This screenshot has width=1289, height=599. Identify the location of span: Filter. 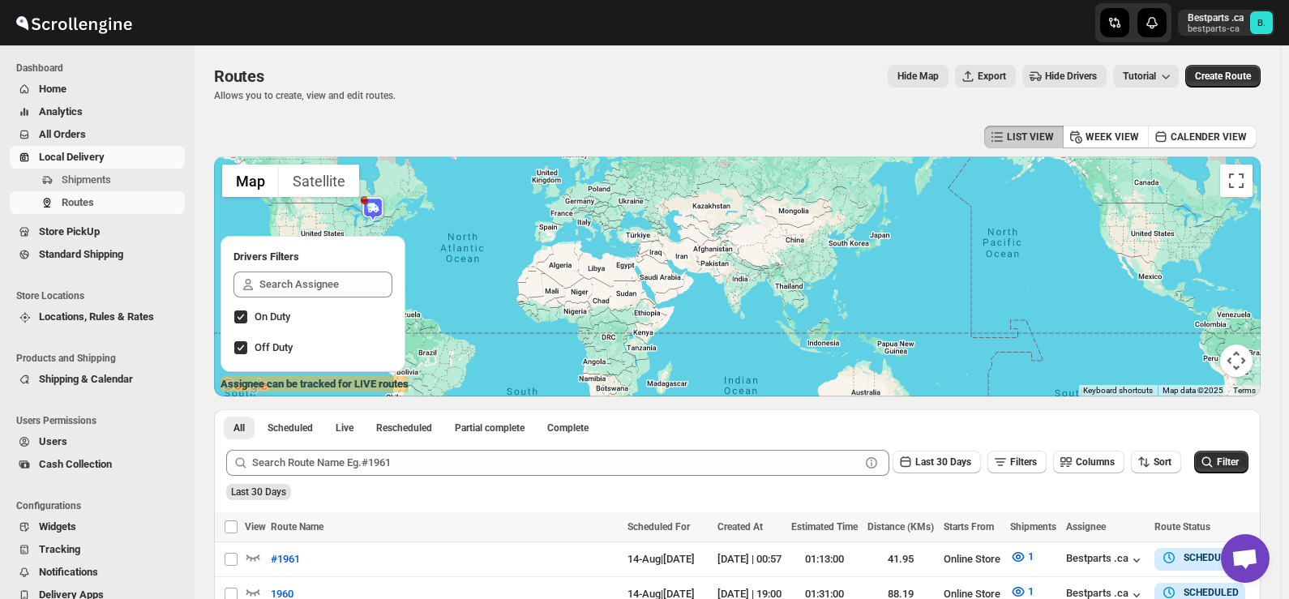
(1227, 462).